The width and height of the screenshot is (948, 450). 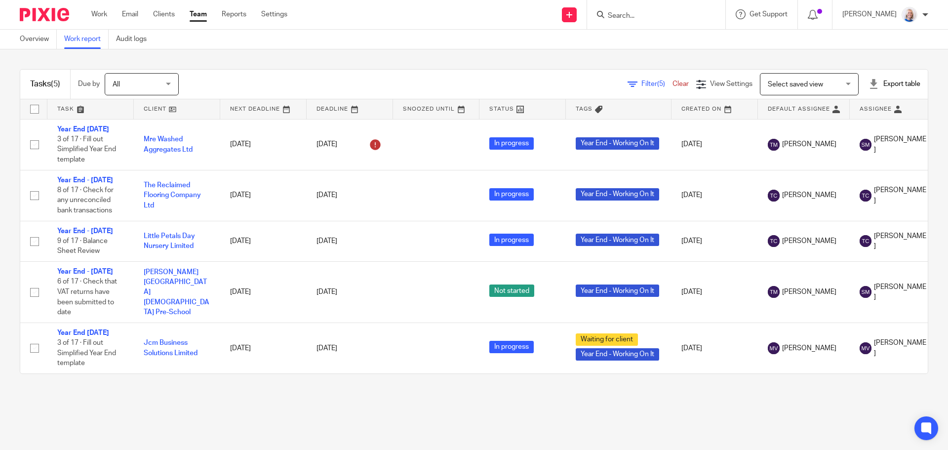 What do you see at coordinates (87, 297) in the screenshot?
I see `span: 6 of 17 · Check that VAT returns have been submitted to date` at bounding box center [87, 297].